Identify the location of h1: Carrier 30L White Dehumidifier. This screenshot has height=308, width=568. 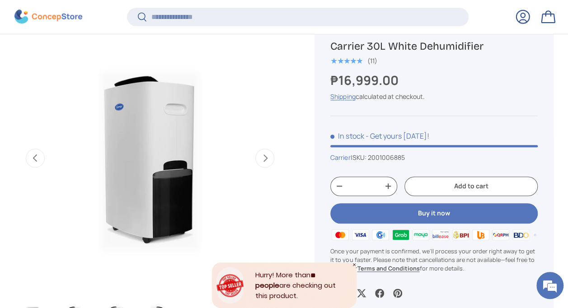
(434, 46).